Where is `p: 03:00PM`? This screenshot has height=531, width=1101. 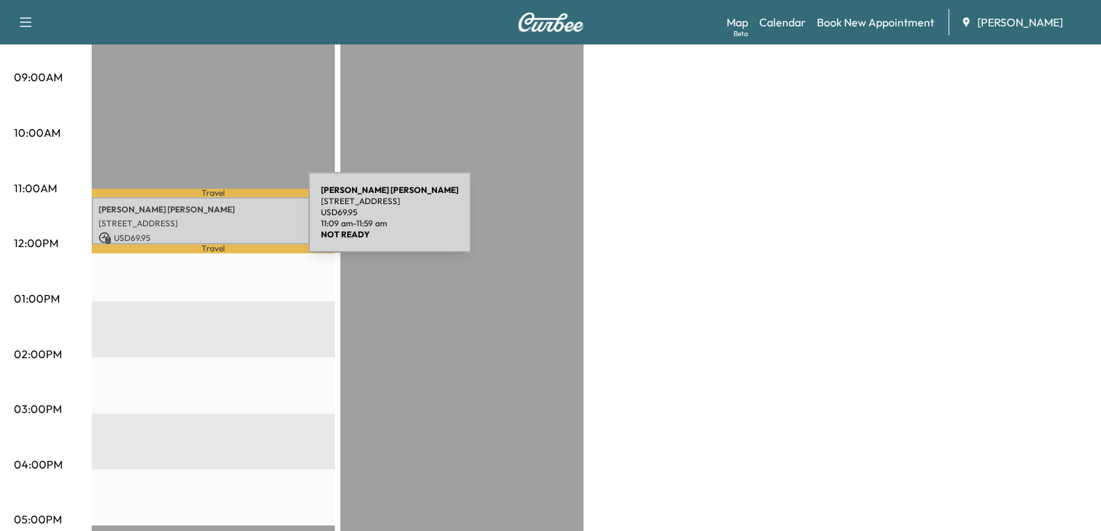
p: 03:00PM is located at coordinates (37, 409).